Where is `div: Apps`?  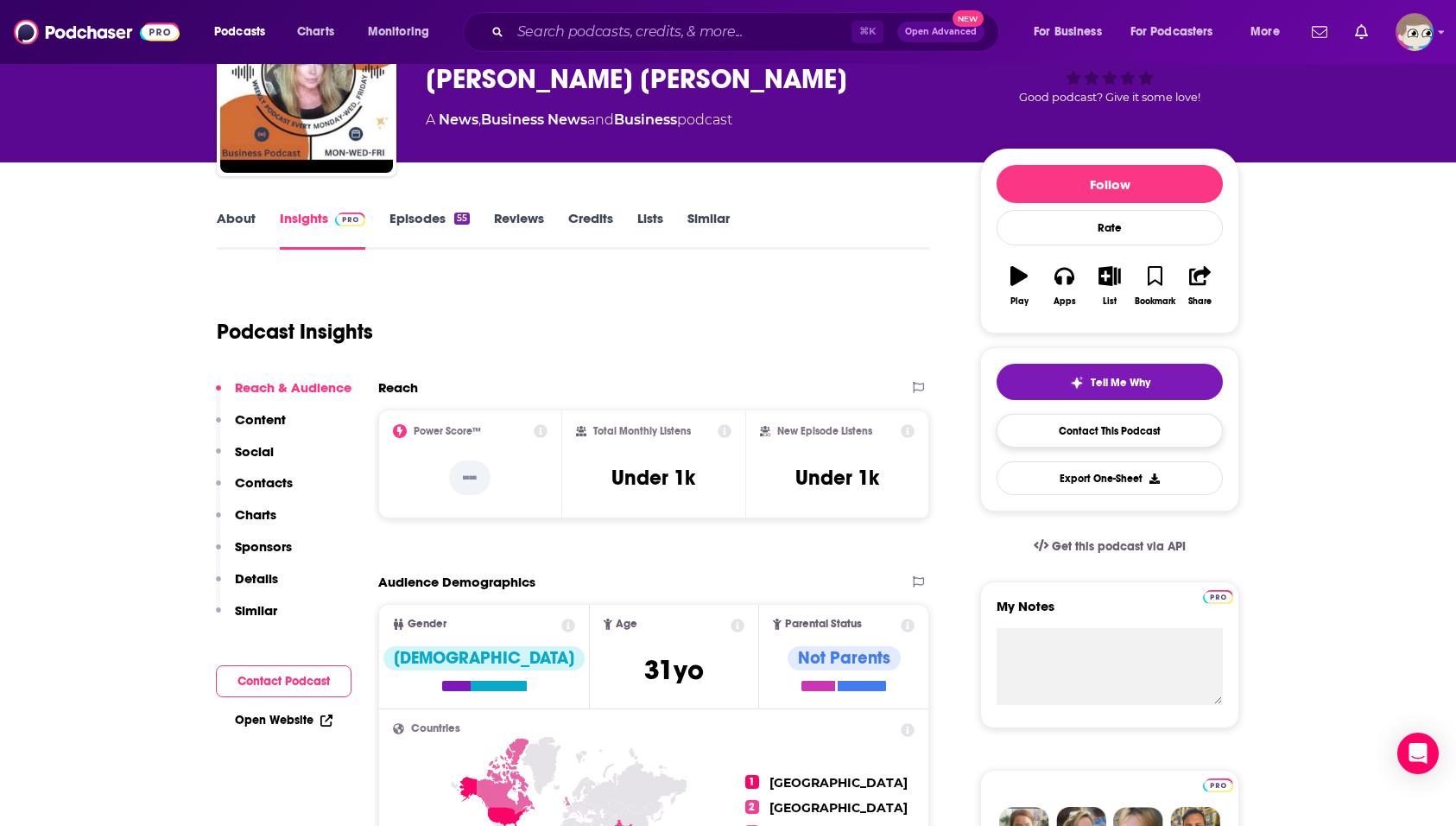 div: Apps is located at coordinates (1064, 301).